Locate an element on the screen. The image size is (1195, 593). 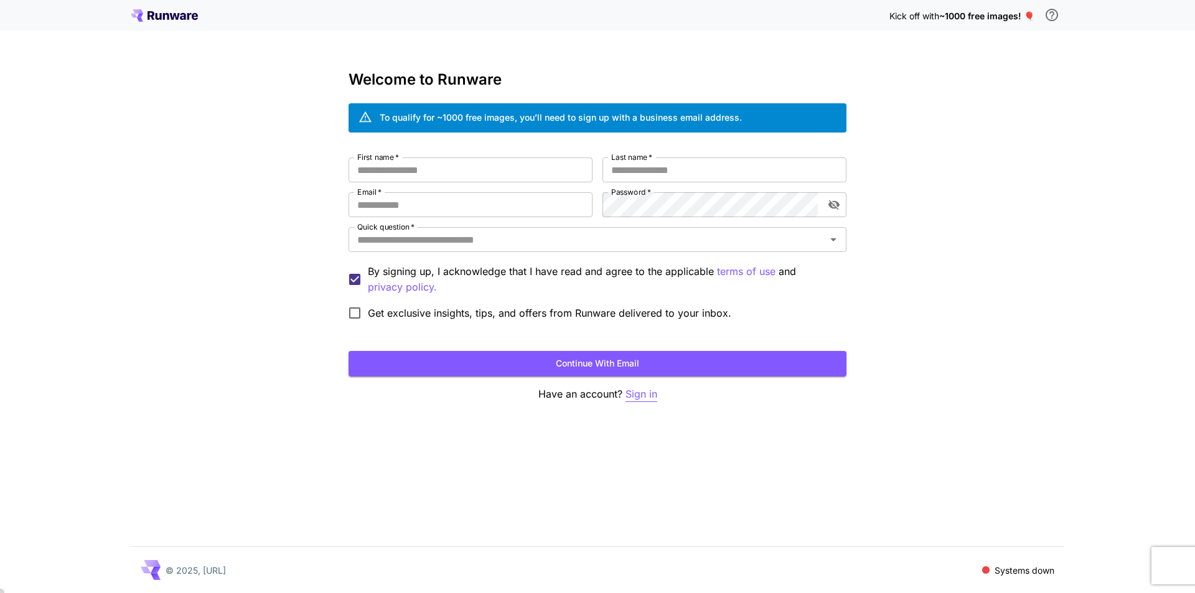
h3: Welcome to Runware is located at coordinates (598, 80).